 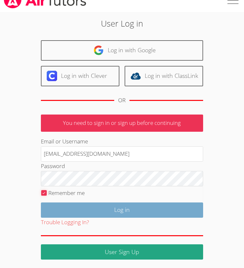 I want to click on a: Log in with Clever, so click(x=80, y=76).